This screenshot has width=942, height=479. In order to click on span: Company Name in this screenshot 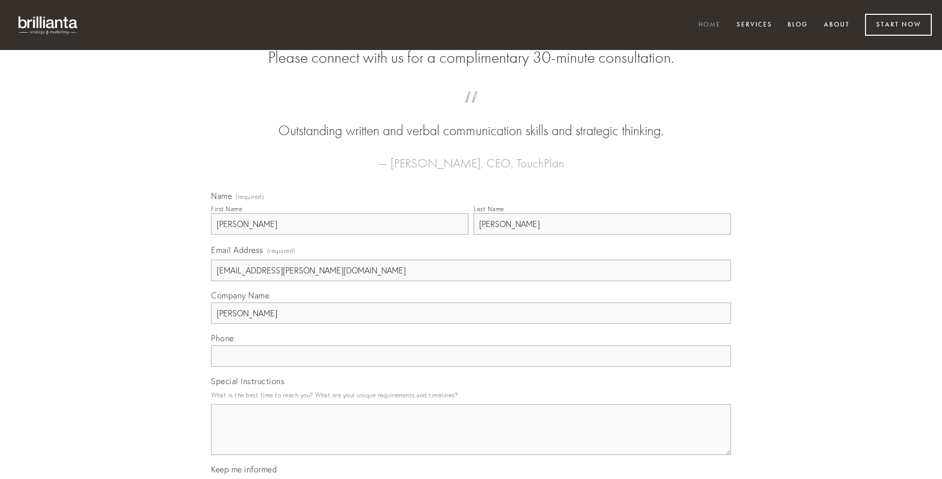, I will do `click(240, 295)`.